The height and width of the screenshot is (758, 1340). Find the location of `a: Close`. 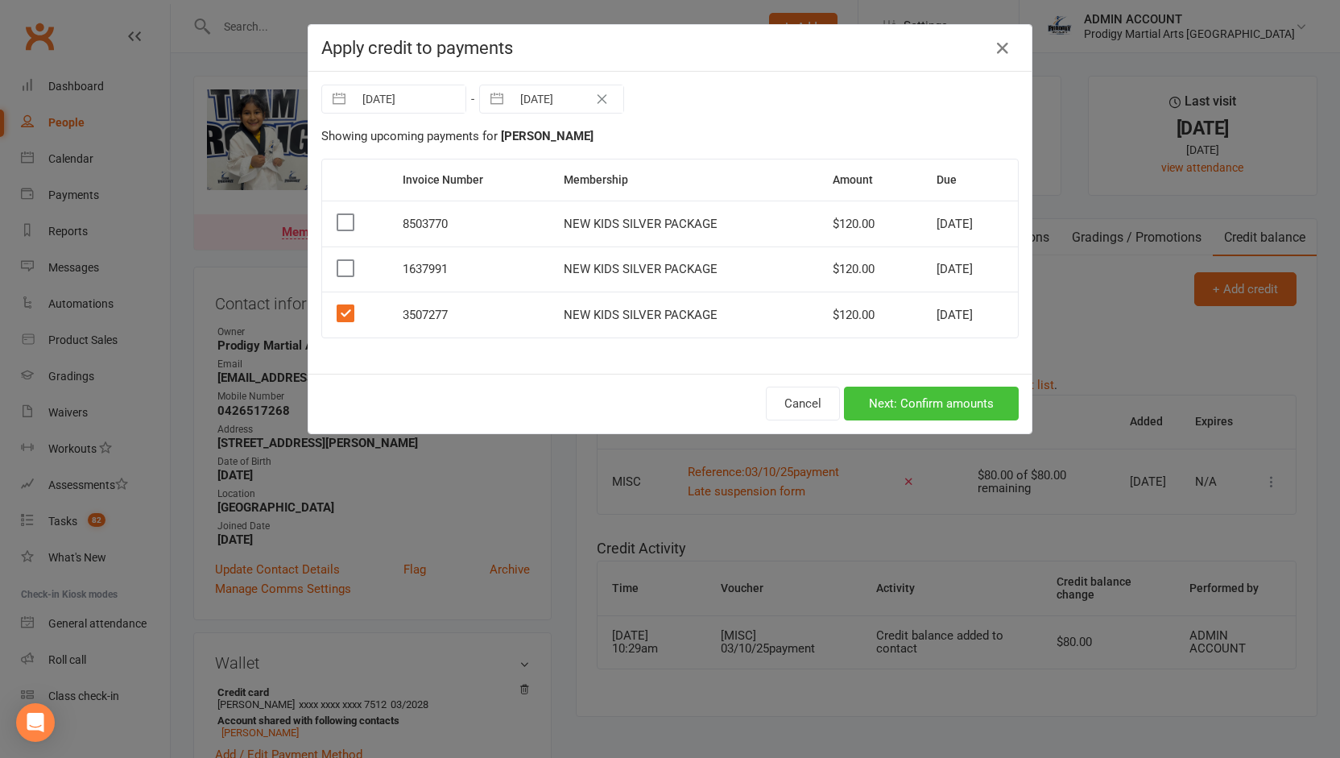

a: Close is located at coordinates (1003, 48).